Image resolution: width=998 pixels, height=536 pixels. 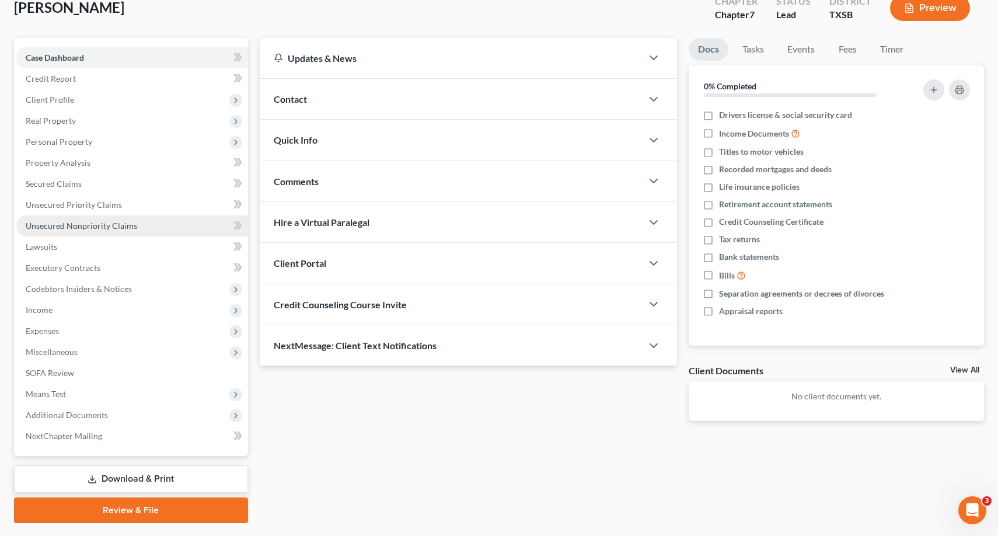 What do you see at coordinates (132, 373) in the screenshot?
I see `a: SOFA Review` at bounding box center [132, 373].